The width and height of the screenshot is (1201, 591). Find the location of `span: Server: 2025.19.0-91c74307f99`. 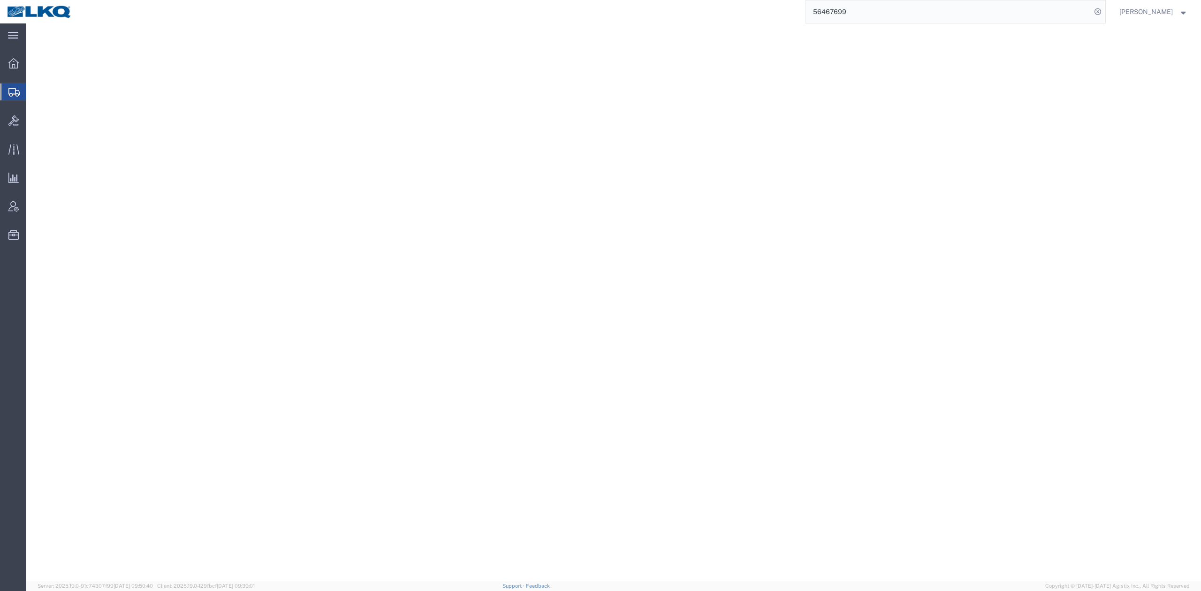

span: Server: 2025.19.0-91c74307f99 is located at coordinates (95, 586).